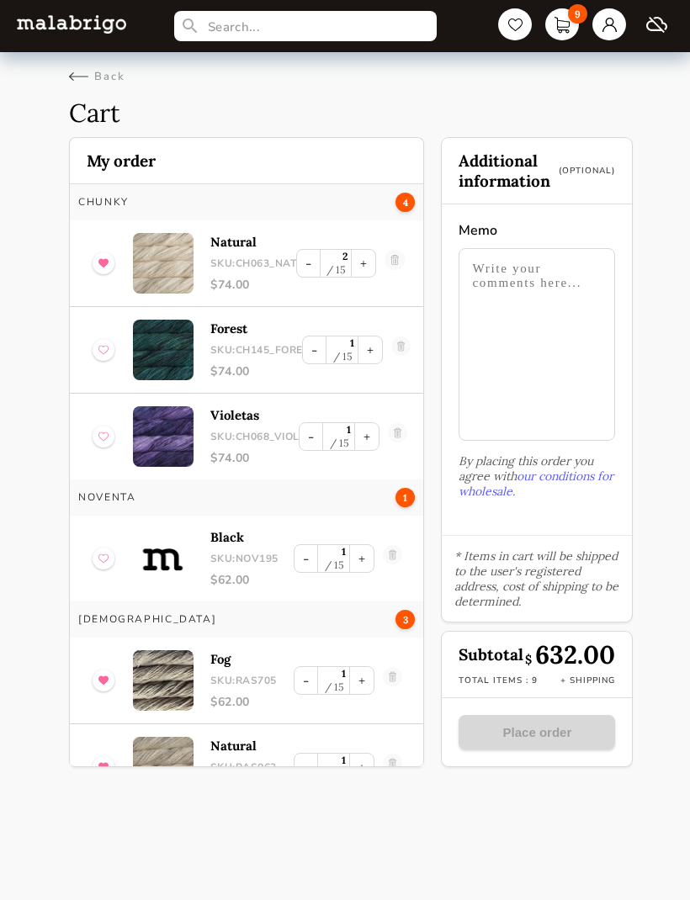  What do you see at coordinates (305, 26) in the screenshot?
I see `input: Search...` at bounding box center [305, 26].